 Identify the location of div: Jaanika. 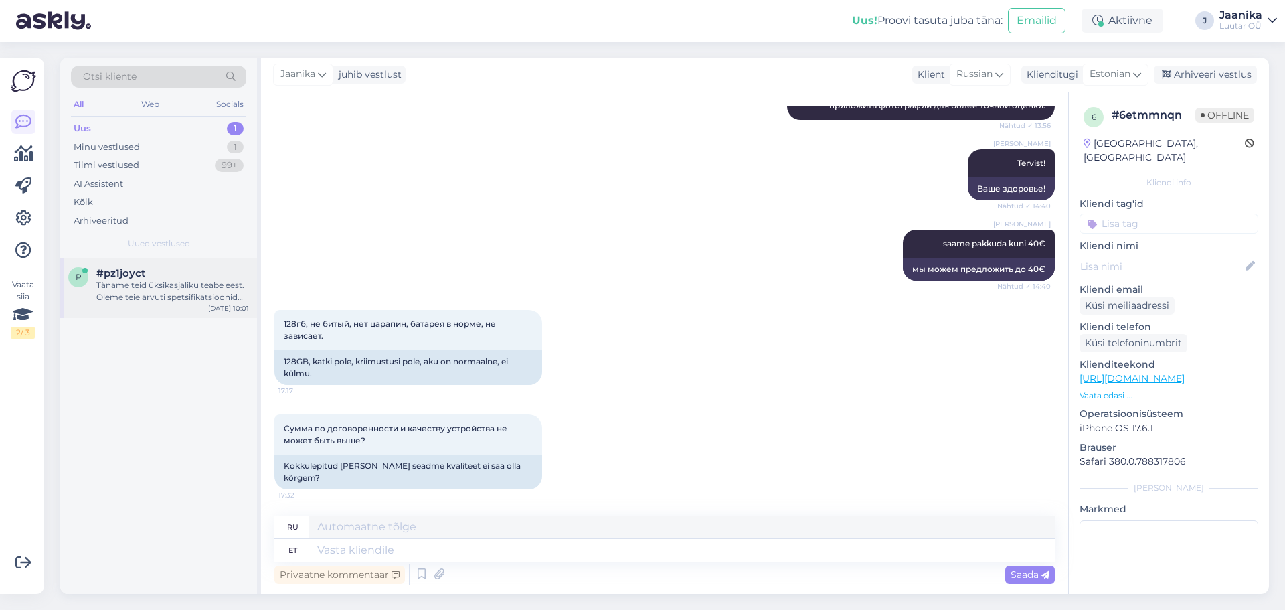
(1241, 15).